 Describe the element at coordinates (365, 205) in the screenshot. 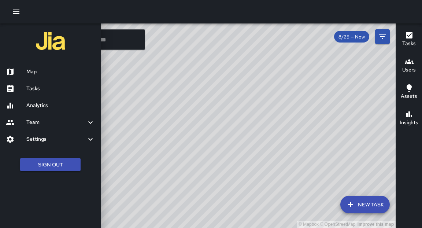

I see `button: New Task` at that location.